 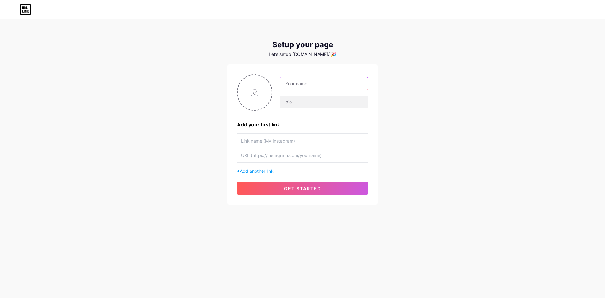 What do you see at coordinates (302, 155) in the screenshot?
I see `input: URL (https://instagram.com/yourname)` at bounding box center [302, 155].